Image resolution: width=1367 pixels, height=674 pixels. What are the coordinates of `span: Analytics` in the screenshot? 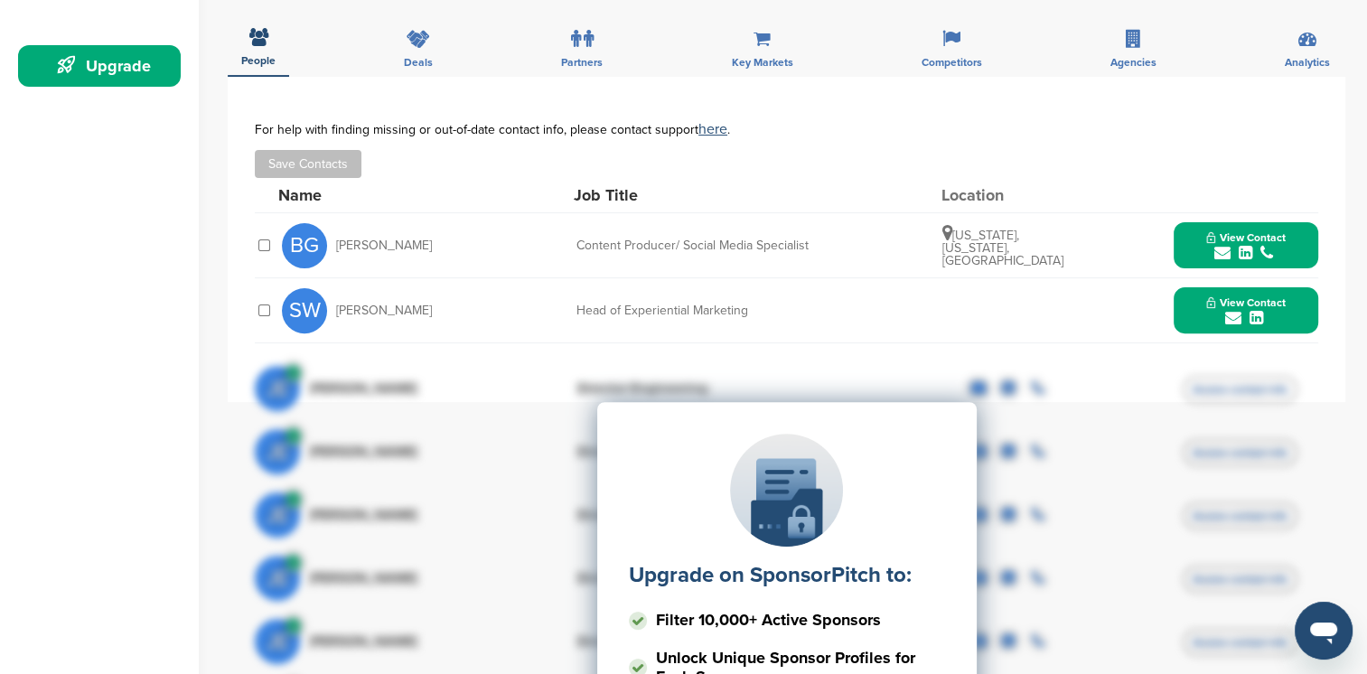 It's located at (1307, 62).